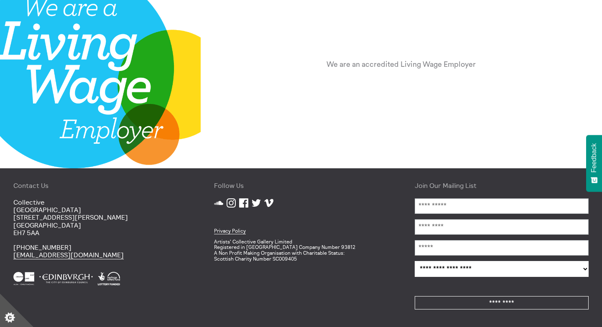  I want to click on h4: Contact Us, so click(100, 186).